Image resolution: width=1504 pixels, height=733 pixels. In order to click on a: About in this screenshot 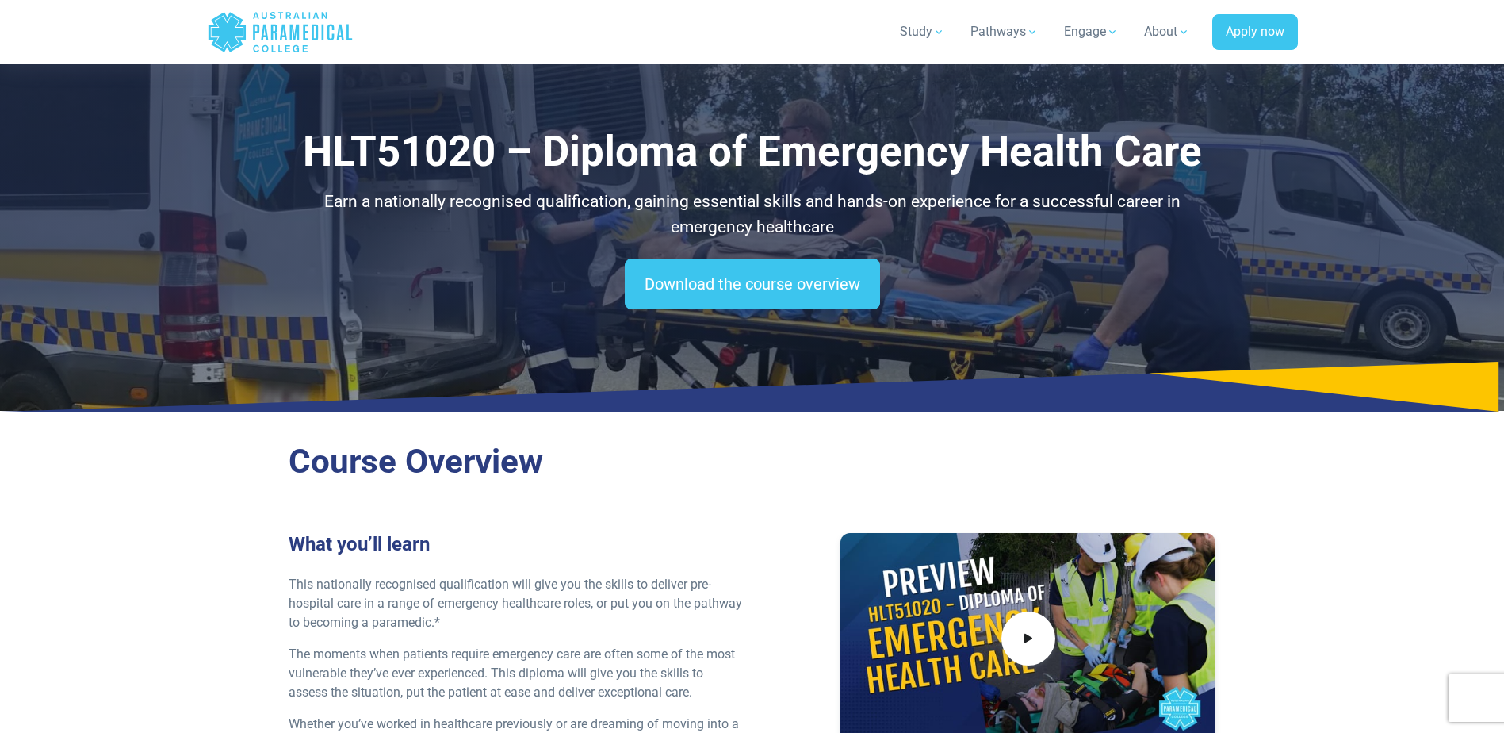, I will do `click(1167, 32)`.